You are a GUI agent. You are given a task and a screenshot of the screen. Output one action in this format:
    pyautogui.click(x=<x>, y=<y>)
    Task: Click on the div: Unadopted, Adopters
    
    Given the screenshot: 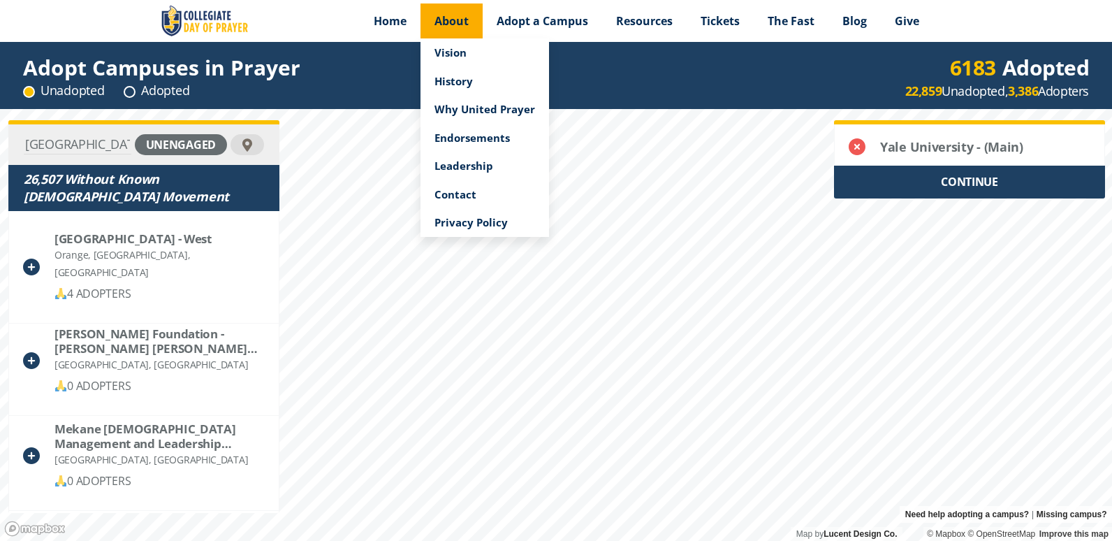 What is the action you would take?
    pyautogui.click(x=997, y=91)
    